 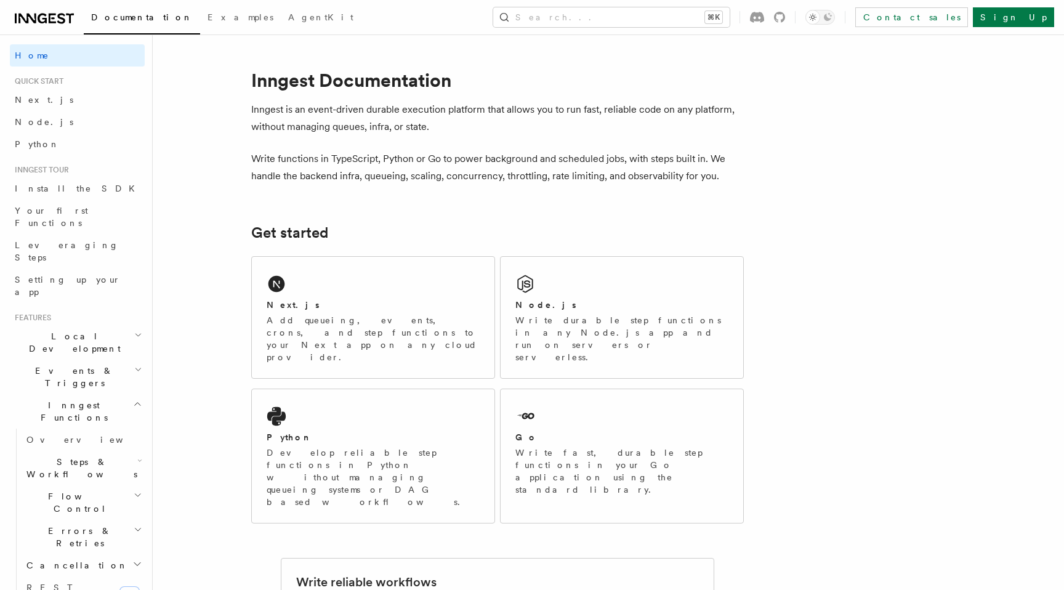 What do you see at coordinates (240, 17) in the screenshot?
I see `span: Examples` at bounding box center [240, 17].